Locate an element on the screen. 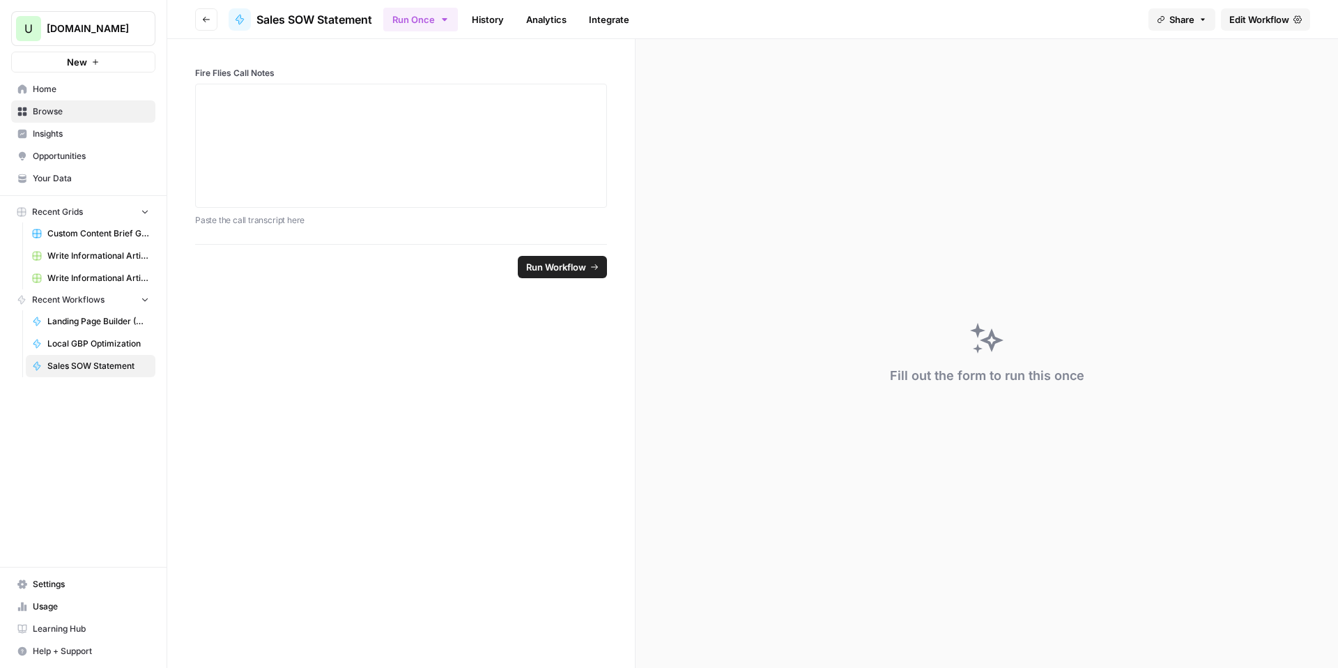  a: Opportunities is located at coordinates (83, 156).